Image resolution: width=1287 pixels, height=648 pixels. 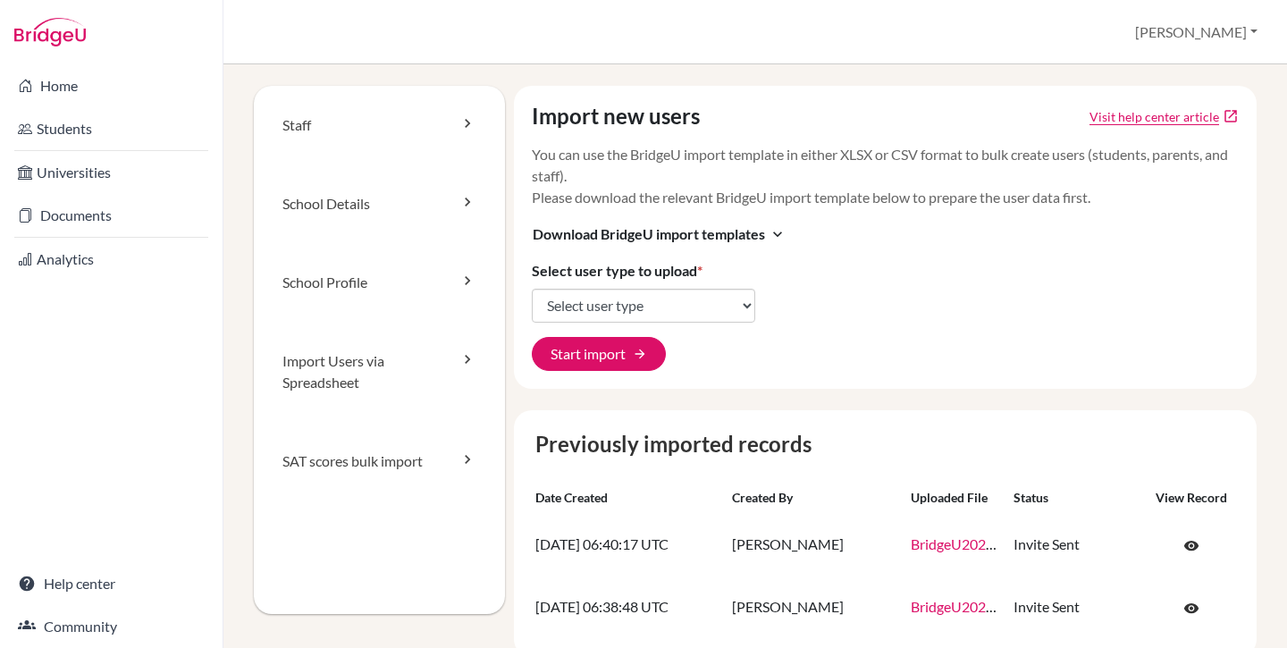 I want to click on a: open_in_new, so click(x=1231, y=116).